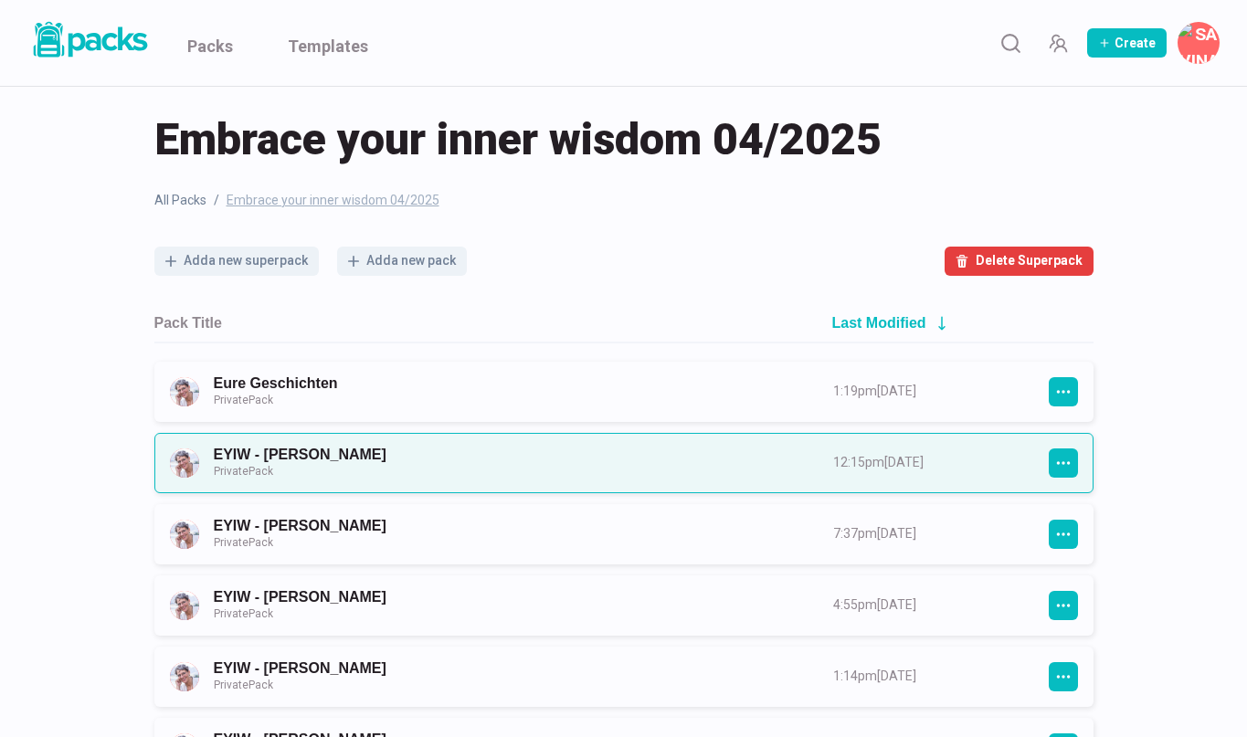  I want to click on button: Delete Superpack, so click(1019, 261).